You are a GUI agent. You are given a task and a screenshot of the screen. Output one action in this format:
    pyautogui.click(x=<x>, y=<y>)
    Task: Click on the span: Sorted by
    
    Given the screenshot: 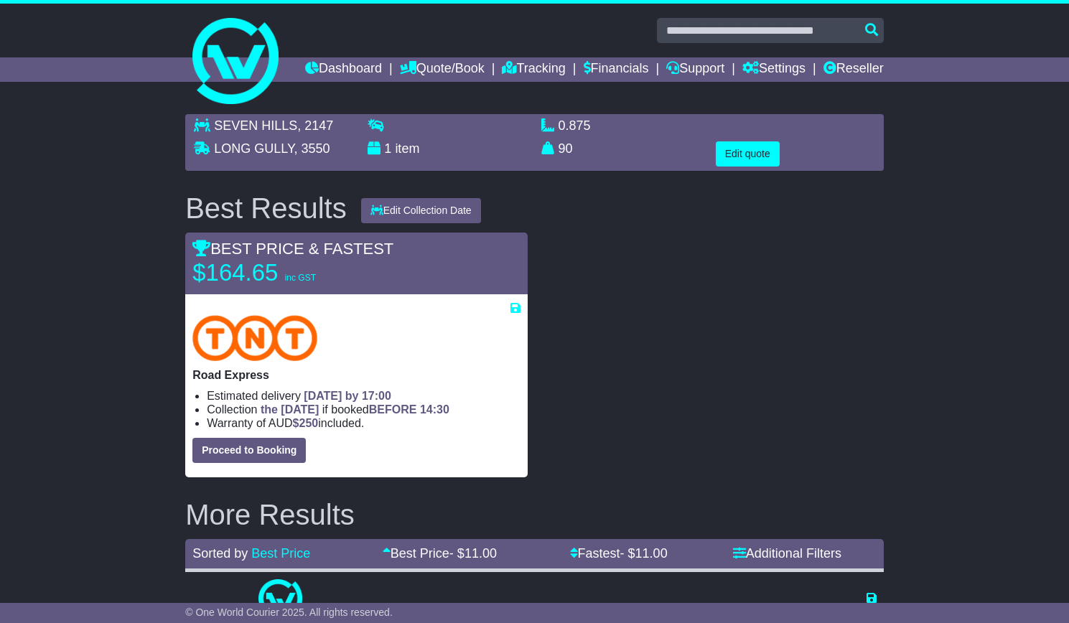 What is the action you would take?
    pyautogui.click(x=220, y=554)
    